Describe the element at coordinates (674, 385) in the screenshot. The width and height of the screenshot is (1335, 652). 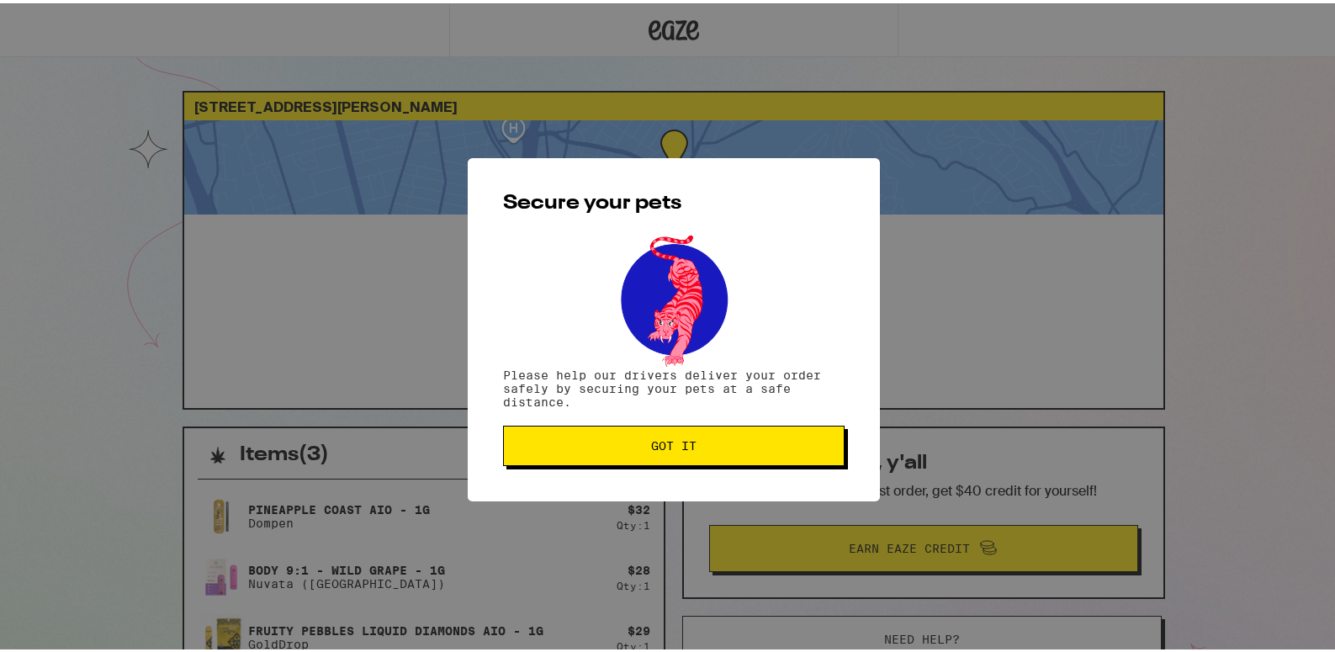
I see `p: Please help our drivers deliver your order safely by securing your pets at a safe distance.` at that location.